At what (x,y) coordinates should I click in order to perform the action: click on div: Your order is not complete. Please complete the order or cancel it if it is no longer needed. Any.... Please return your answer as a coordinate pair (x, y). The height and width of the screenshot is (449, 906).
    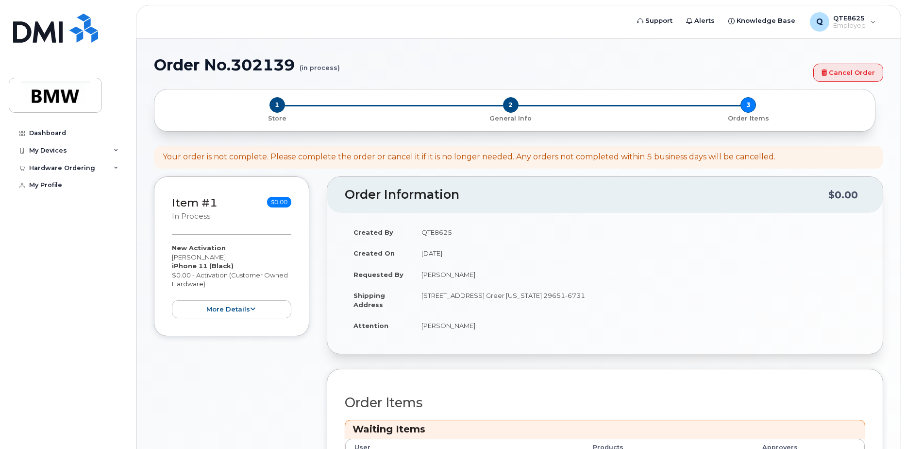
    Looking at the image, I should click on (469, 157).